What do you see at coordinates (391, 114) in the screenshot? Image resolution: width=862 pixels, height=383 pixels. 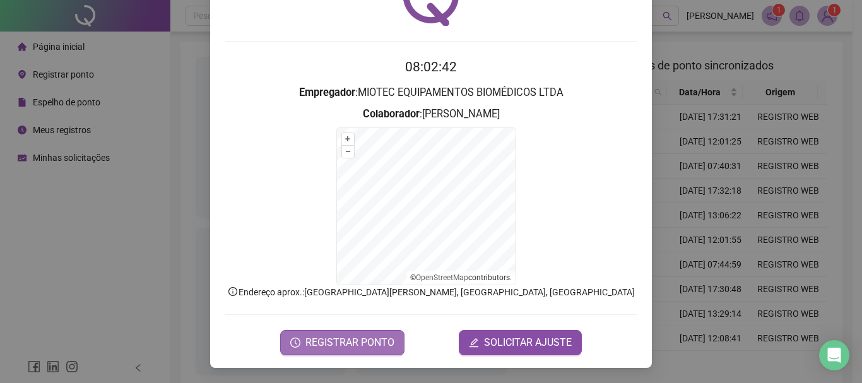 I see `strong: Colaborador` at bounding box center [391, 114].